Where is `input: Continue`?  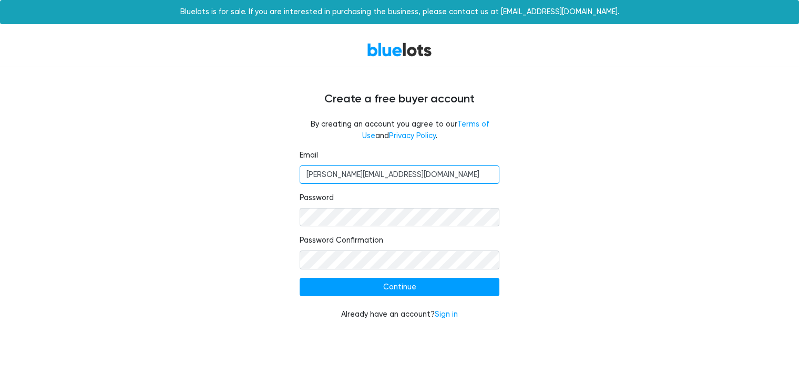 input: Continue is located at coordinates (400, 288).